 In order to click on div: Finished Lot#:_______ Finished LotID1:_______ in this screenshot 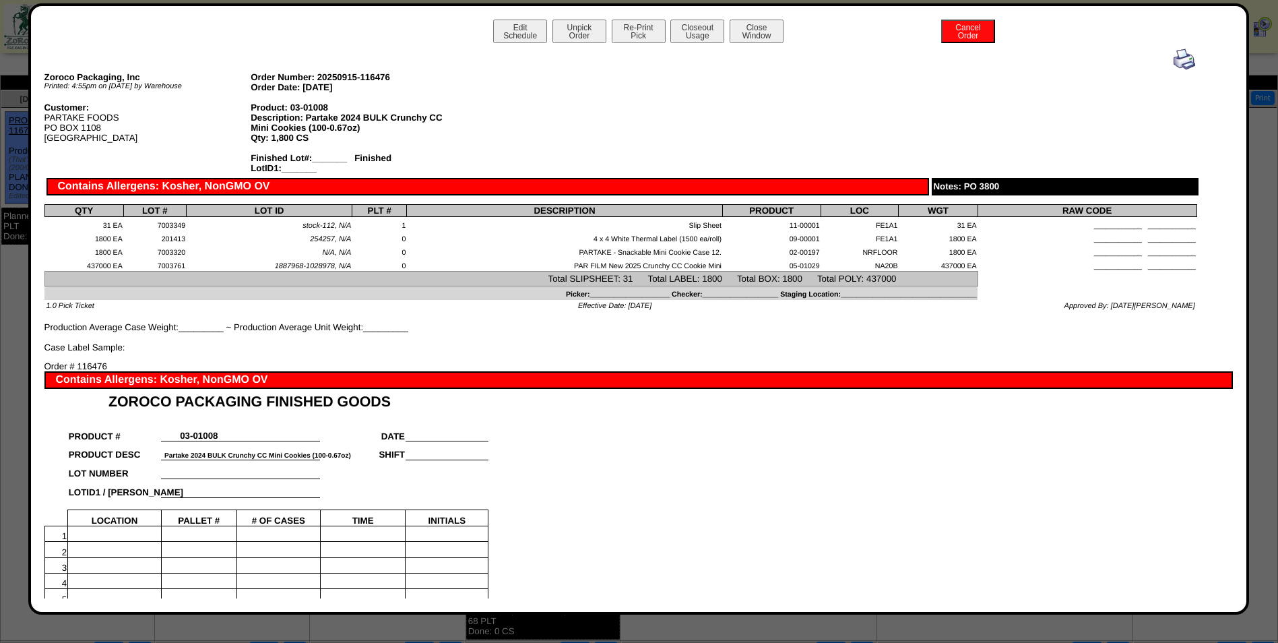, I will do `click(354, 163)`.